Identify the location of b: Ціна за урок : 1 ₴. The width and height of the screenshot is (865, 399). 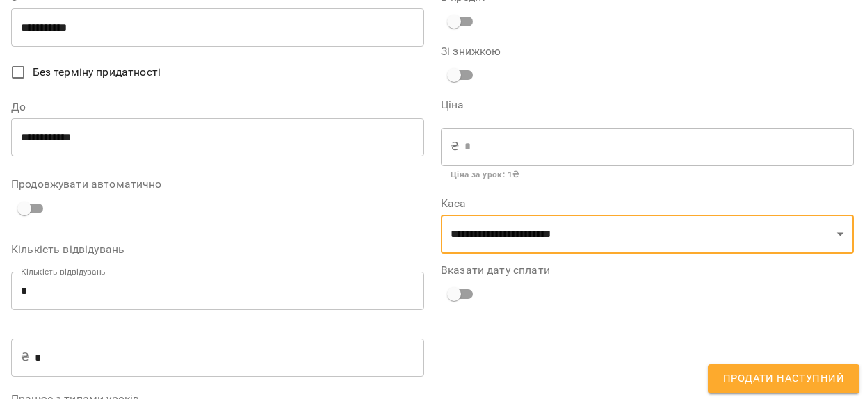
(485, 175).